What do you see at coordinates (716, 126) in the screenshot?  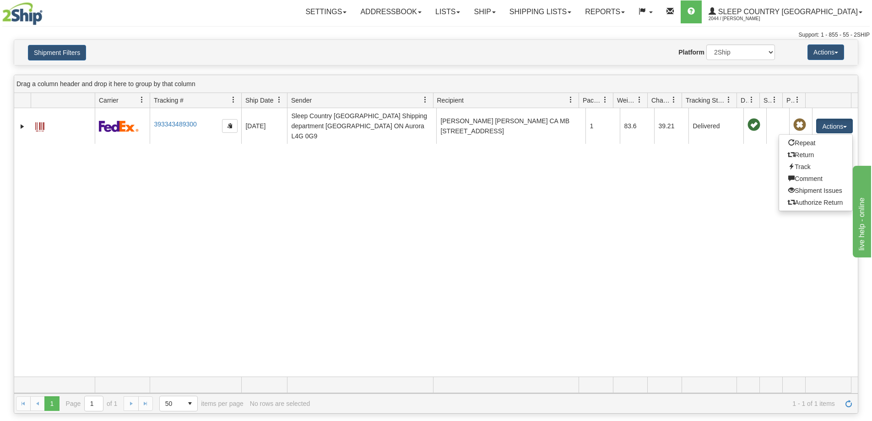 I see `td: Delivered` at bounding box center [716, 126].